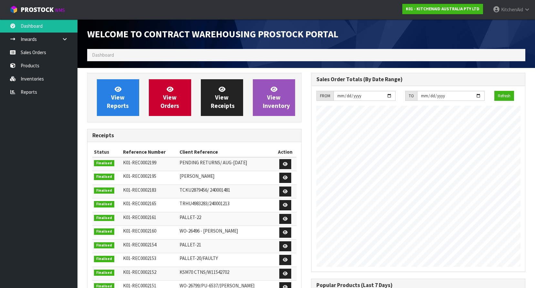 This screenshot has height=288, width=535. Describe the element at coordinates (194, 135) in the screenshot. I see `h3: Receipts` at that location.